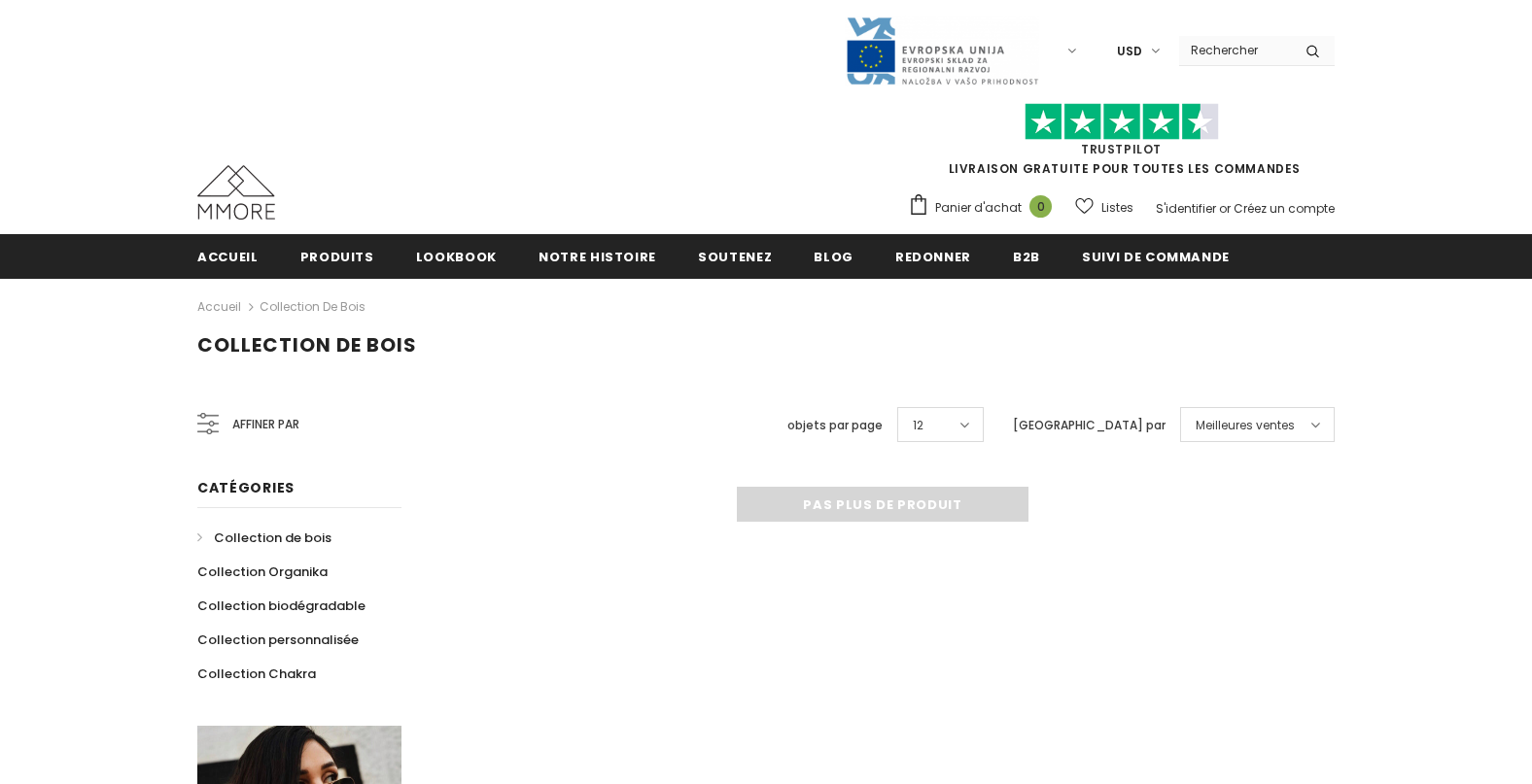  Describe the element at coordinates (918, 425) in the screenshot. I see `span: 12` at that location.